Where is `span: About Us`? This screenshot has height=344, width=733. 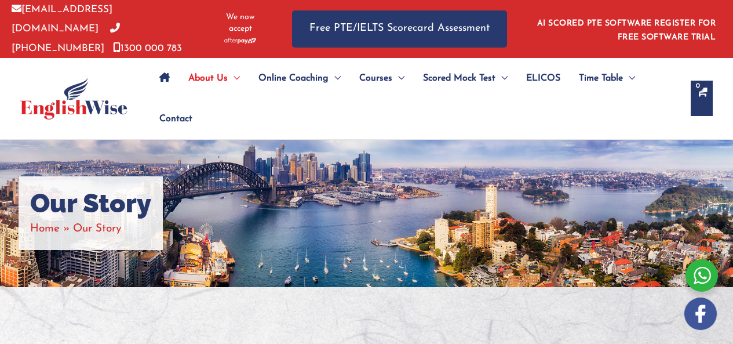
span: About Us is located at coordinates (208, 78).